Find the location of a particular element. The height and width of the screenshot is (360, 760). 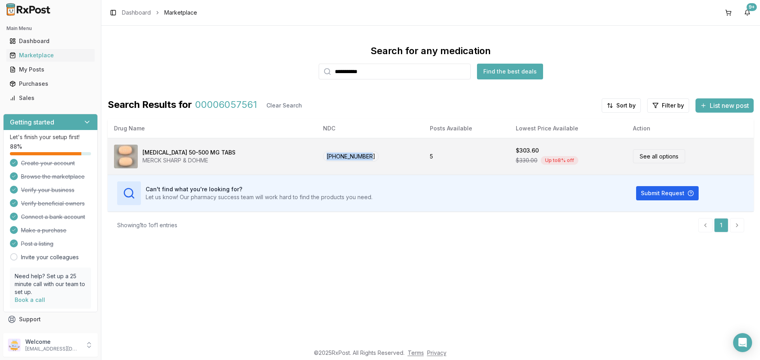

div: $303.60 is located at coordinates (527, 151).